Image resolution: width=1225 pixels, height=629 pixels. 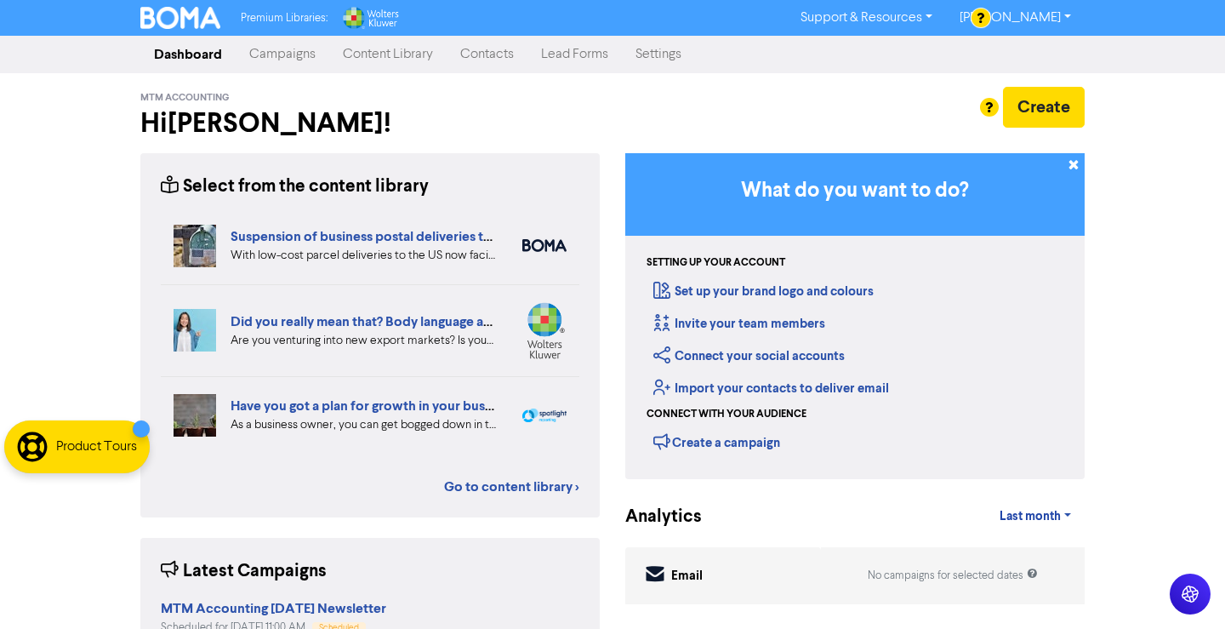 I want to click on img: wolters_kluwer, so click(x=544, y=330).